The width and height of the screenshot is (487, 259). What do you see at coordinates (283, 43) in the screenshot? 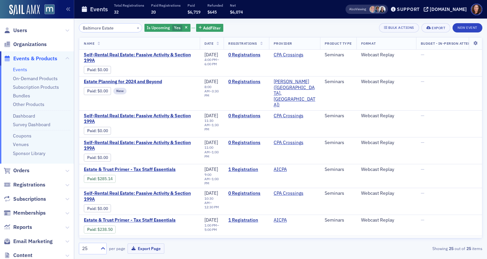
I see `span: Provider` at bounding box center [283, 43].